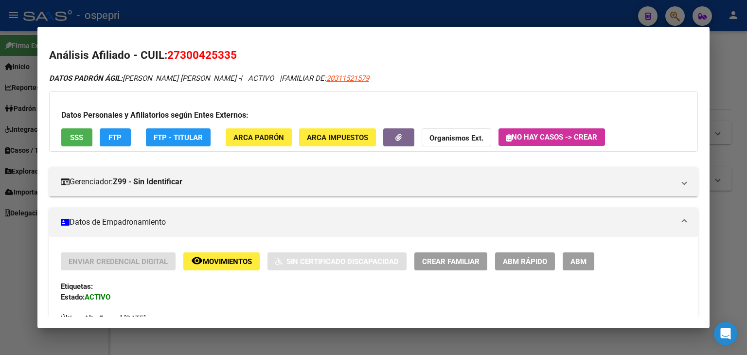 The image size is (747, 355). I want to click on strong: Última Alta Formal:, so click(92, 319).